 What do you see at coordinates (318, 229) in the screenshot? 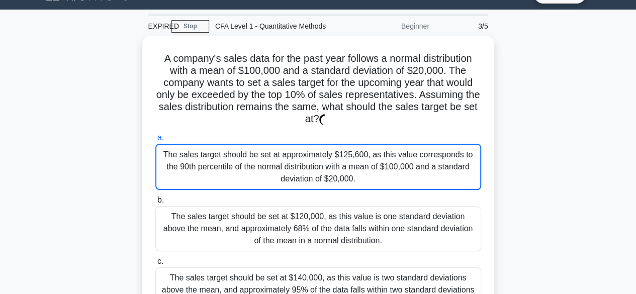
I see `div: The sales target should be set at $120,000, as this value is one standard deviation above the mea...` at bounding box center [318, 229].